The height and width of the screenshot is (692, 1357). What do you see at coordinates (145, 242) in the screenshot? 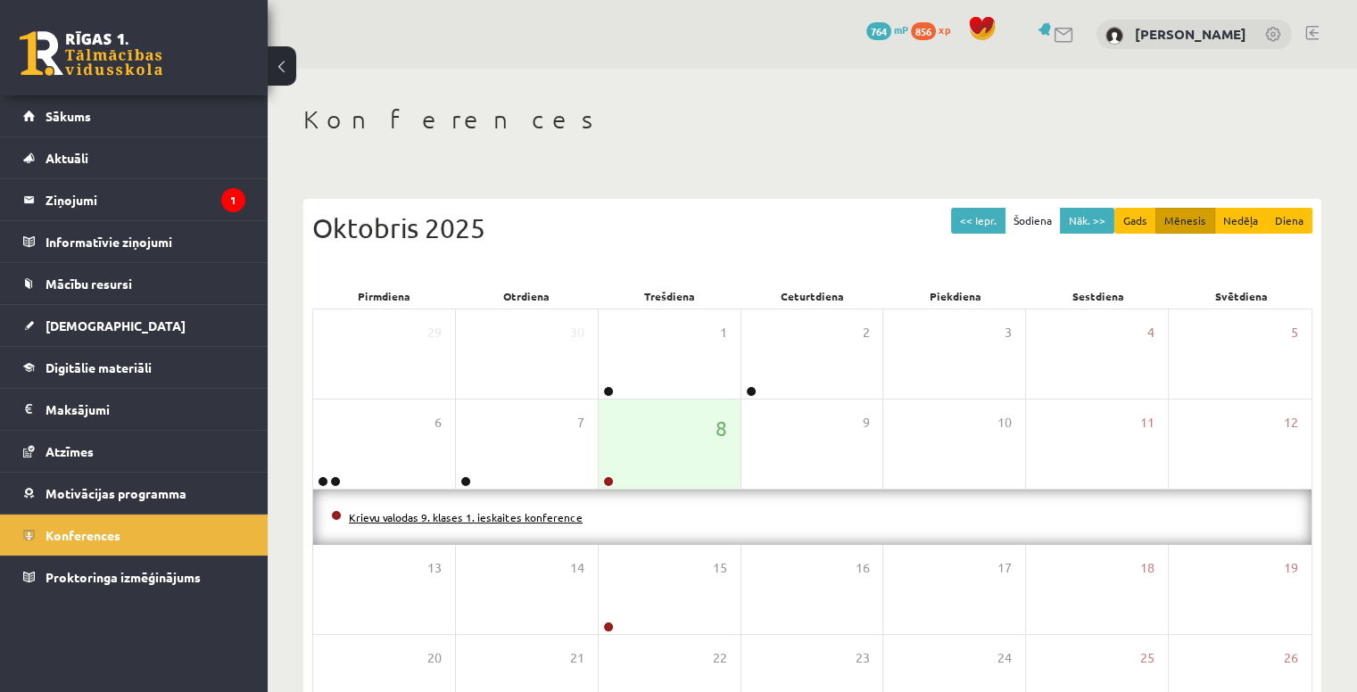
I see `legend: Informatīvie ziņojumi` at bounding box center [145, 242].